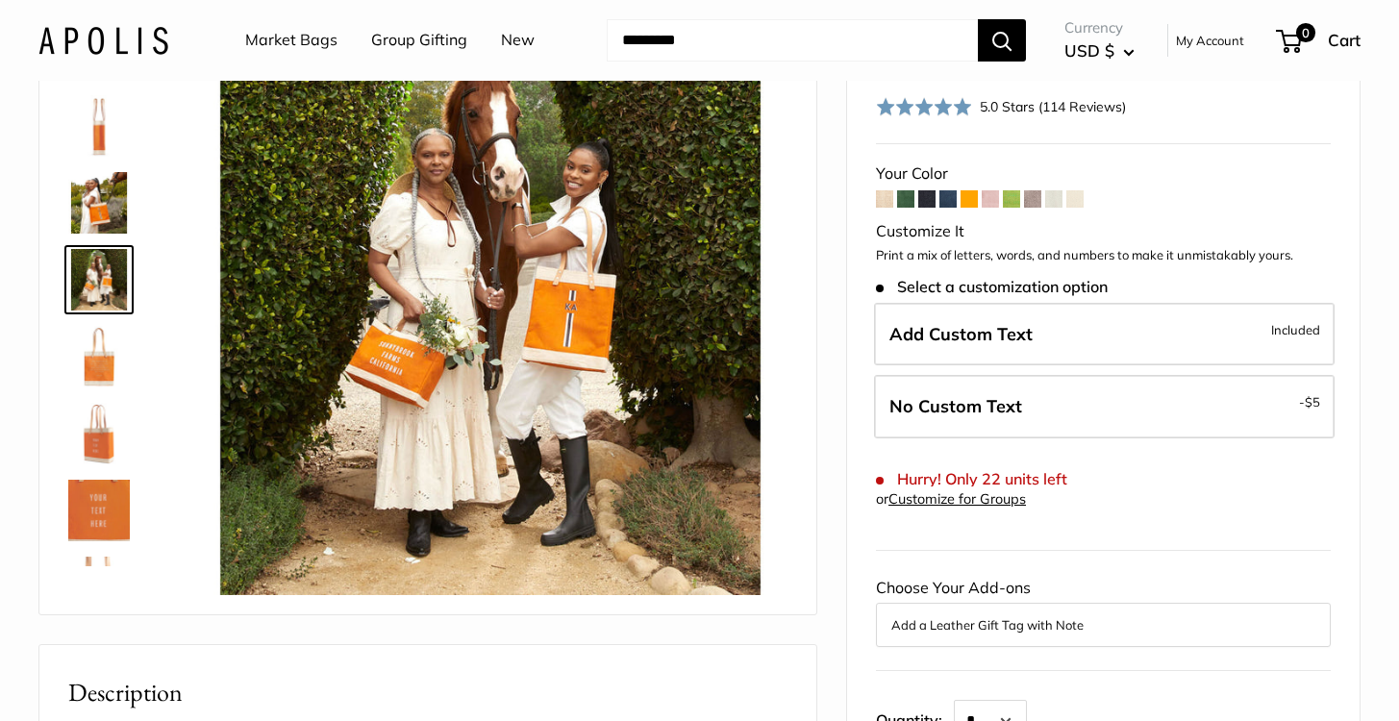  Describe the element at coordinates (99, 126) in the screenshot. I see `img: description_12.5" wide, 15" high, 5.5" deep; handles: 11" drop` at that location.